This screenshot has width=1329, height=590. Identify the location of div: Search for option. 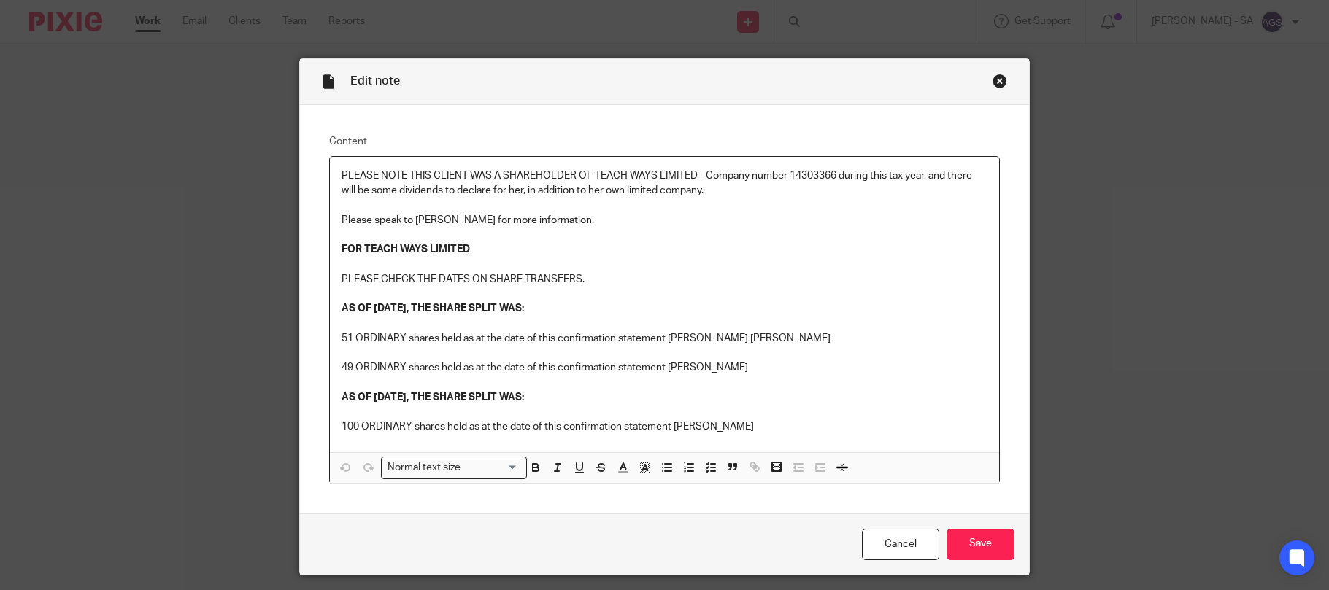
(454, 468).